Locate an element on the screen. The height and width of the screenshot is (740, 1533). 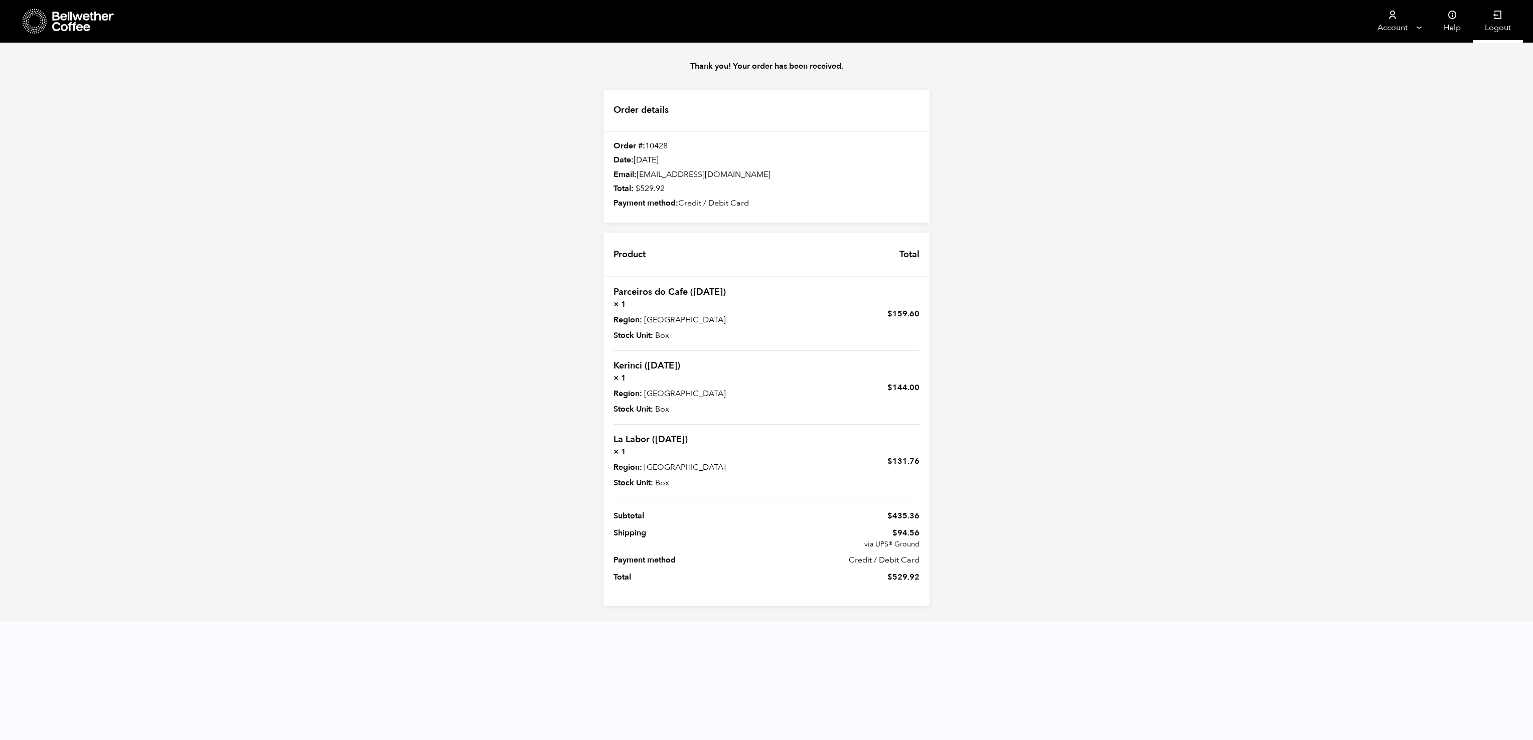
td: Credit / Debit Card is located at coordinates (843, 560).